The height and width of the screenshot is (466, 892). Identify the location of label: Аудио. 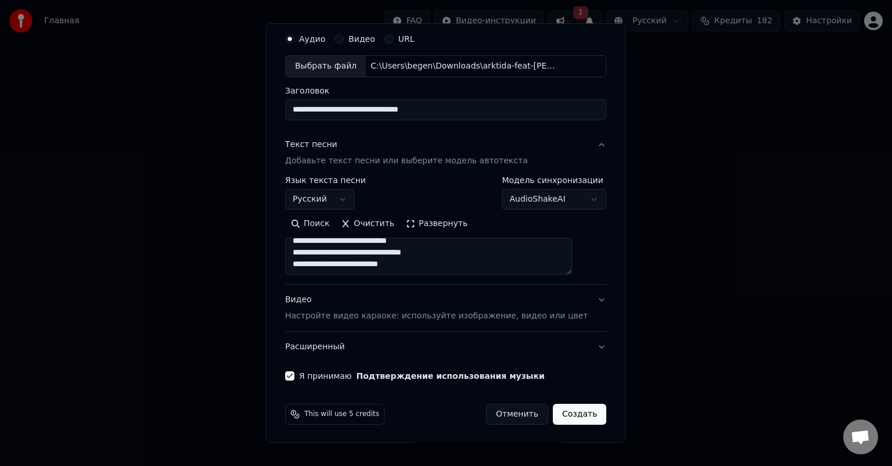
(312, 39).